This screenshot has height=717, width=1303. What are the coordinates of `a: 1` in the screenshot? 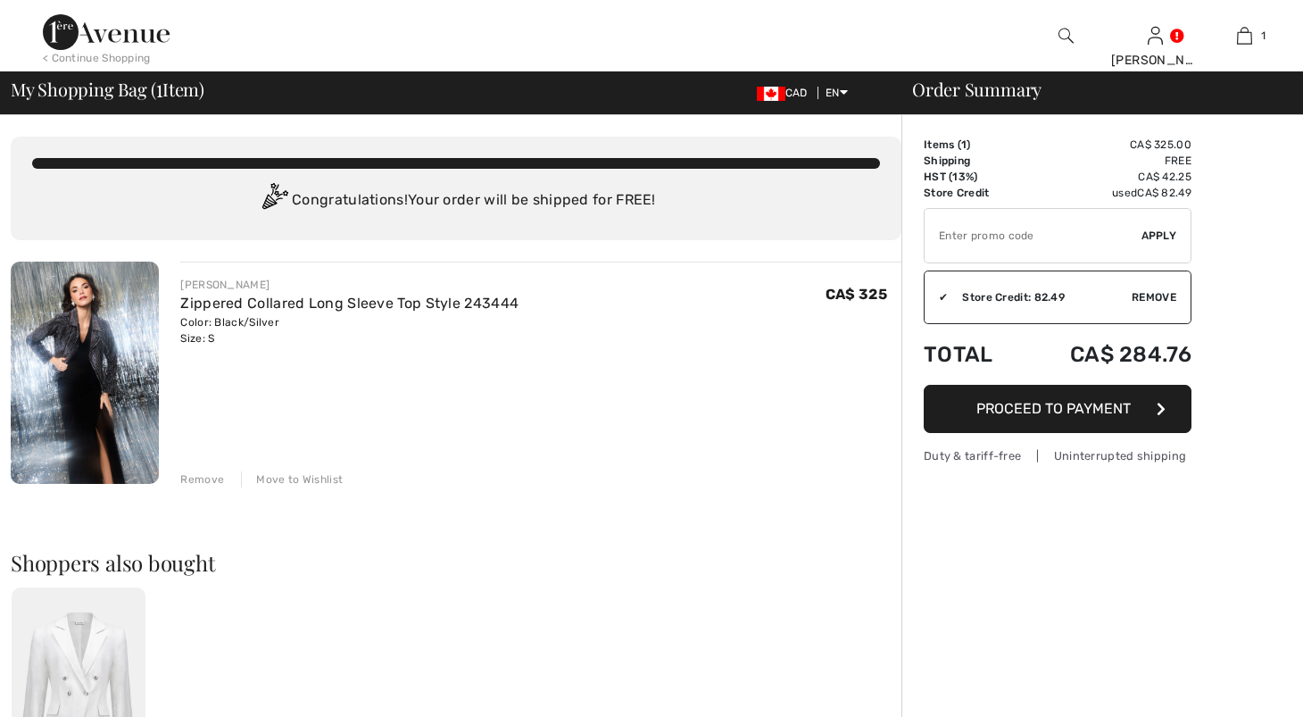 It's located at (1244, 36).